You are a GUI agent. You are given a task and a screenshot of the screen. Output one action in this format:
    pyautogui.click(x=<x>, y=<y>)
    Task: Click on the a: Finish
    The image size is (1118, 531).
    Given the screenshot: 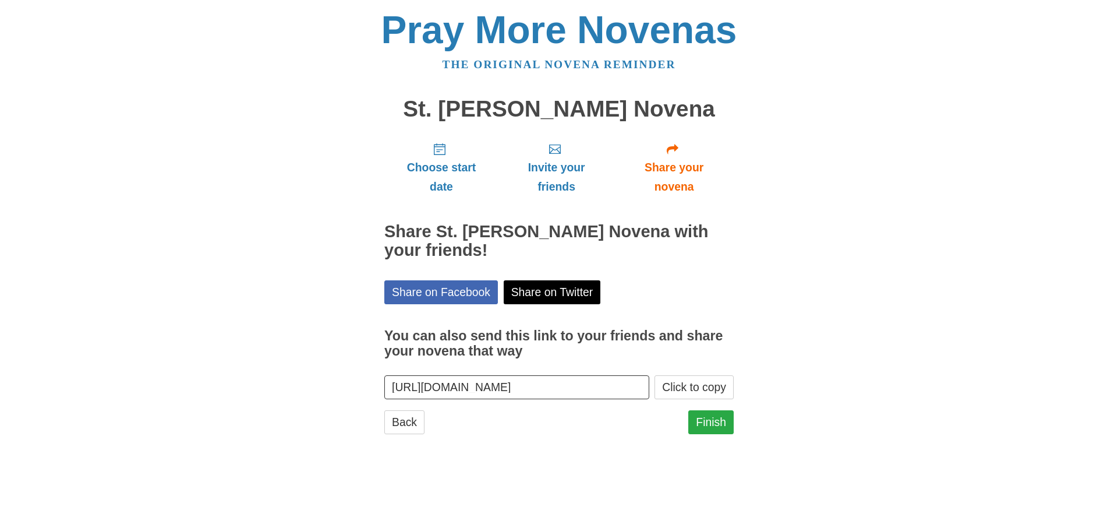 What is the action you would take?
    pyautogui.click(x=711, y=422)
    